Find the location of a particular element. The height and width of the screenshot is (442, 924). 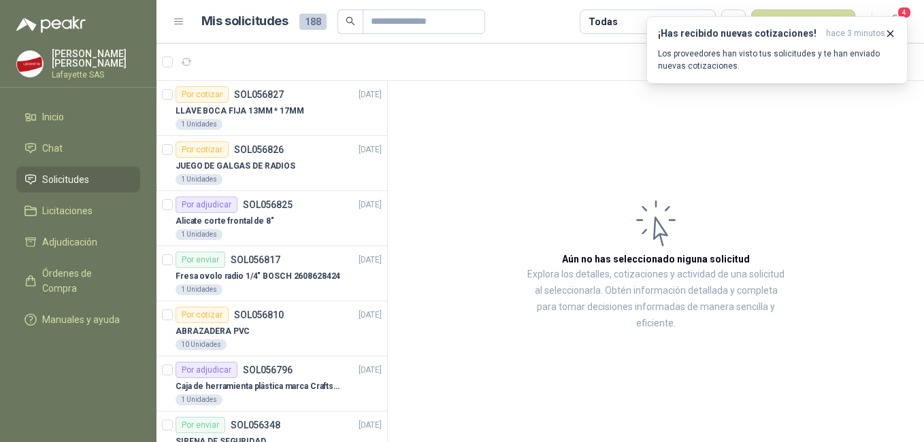

p: Explora los detalles, cotizaciones y actividad de una solicitud al seleccionarla. Obtén informaci... is located at coordinates (656, 299).